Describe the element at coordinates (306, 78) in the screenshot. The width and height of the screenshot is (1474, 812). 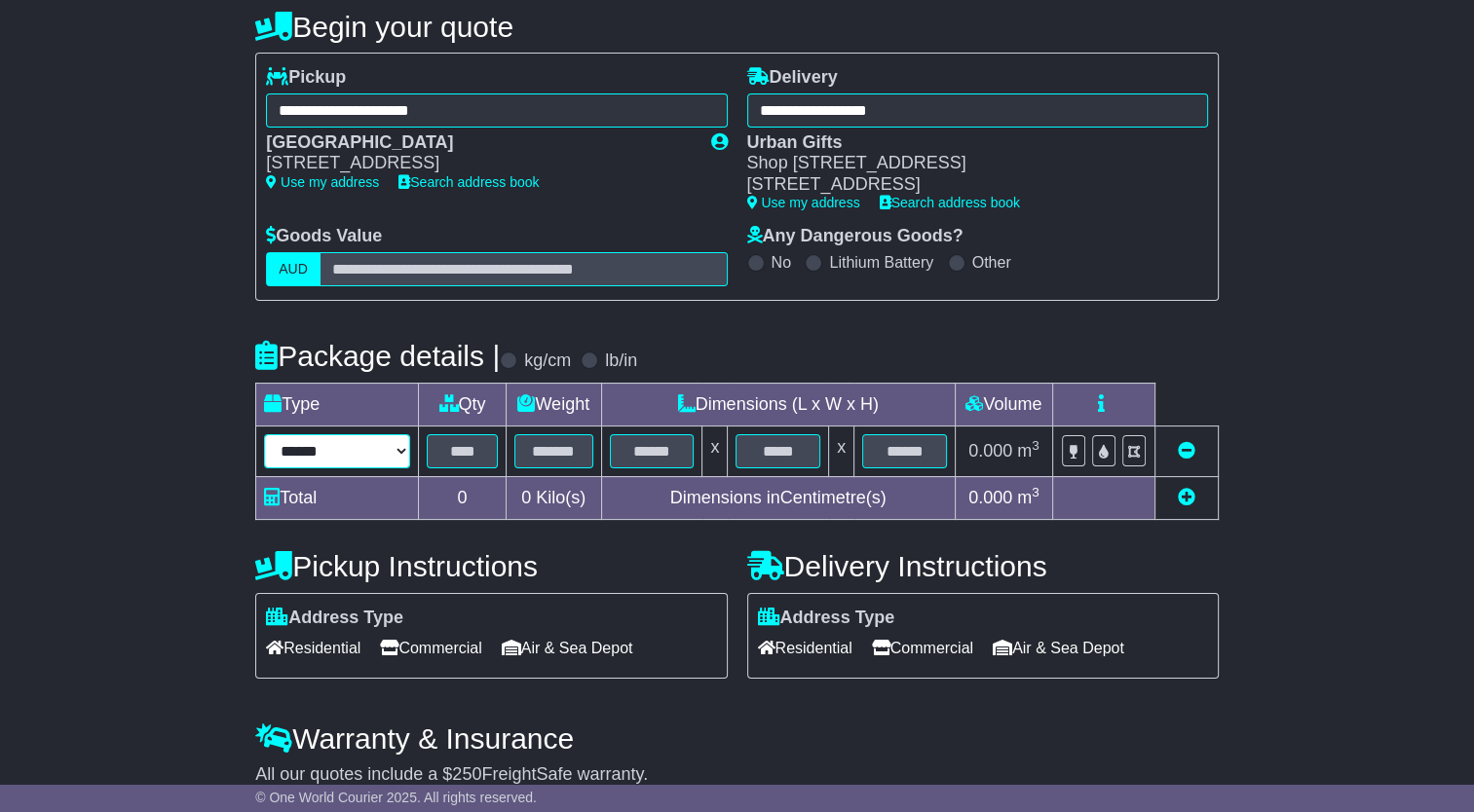
I see `label: Pickup` at that location.